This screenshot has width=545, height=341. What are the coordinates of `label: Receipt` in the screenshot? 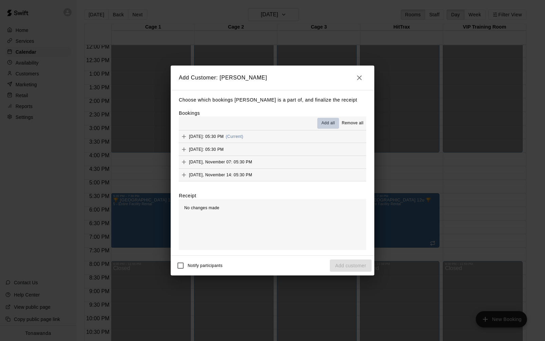 It's located at (187, 196).